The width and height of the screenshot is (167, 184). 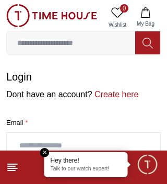 What do you see at coordinates (146, 23) in the screenshot?
I see `span: My Bag` at bounding box center [146, 23].